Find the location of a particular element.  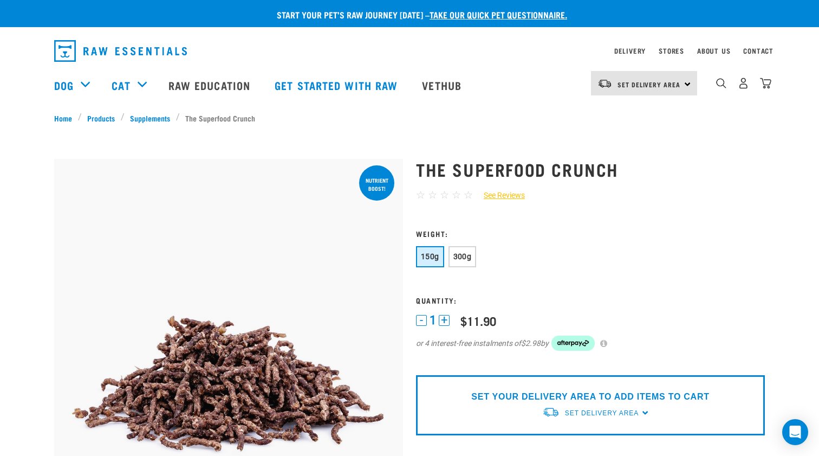

div: Open Intercom Messenger is located at coordinates (796, 432).